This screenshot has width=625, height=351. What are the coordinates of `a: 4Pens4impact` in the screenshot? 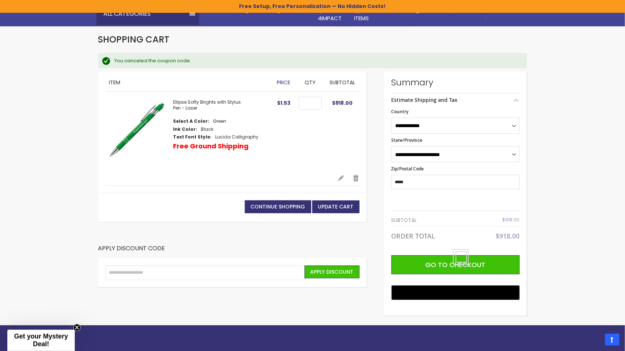 It's located at (330, 15).